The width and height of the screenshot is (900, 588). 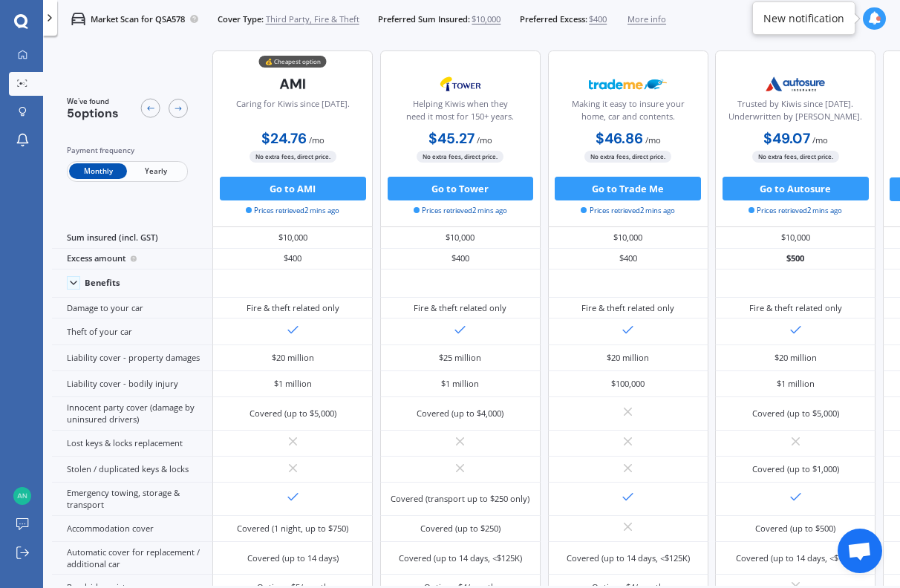 I want to click on div: $100,000, so click(x=628, y=384).